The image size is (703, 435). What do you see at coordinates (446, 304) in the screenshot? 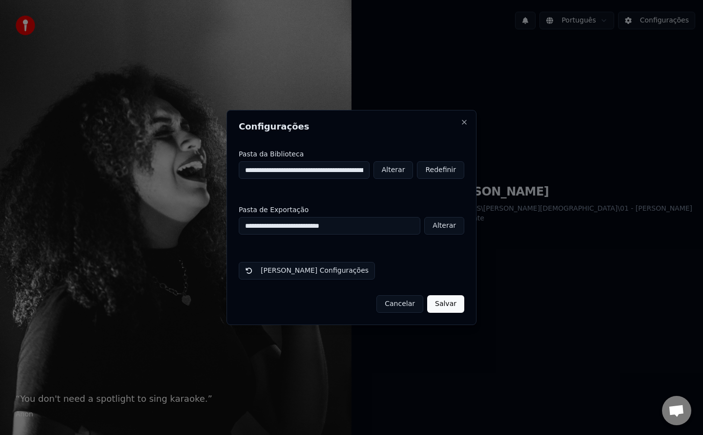
I see `button: Salvar` at bounding box center [446, 304].